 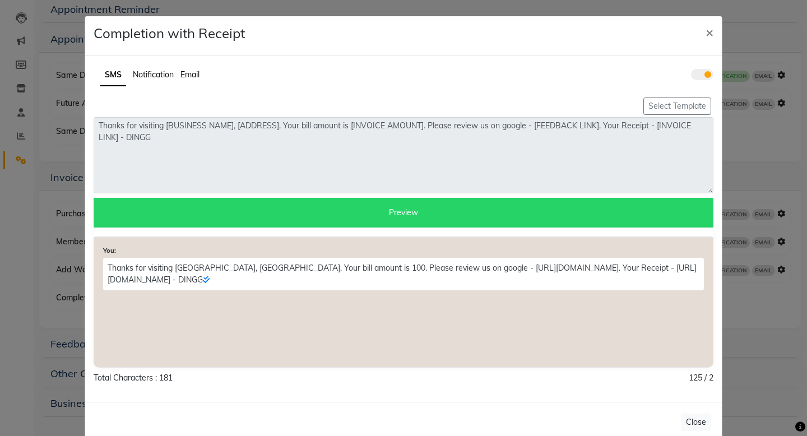 What do you see at coordinates (190, 74) in the screenshot?
I see `span: Email` at bounding box center [190, 74].